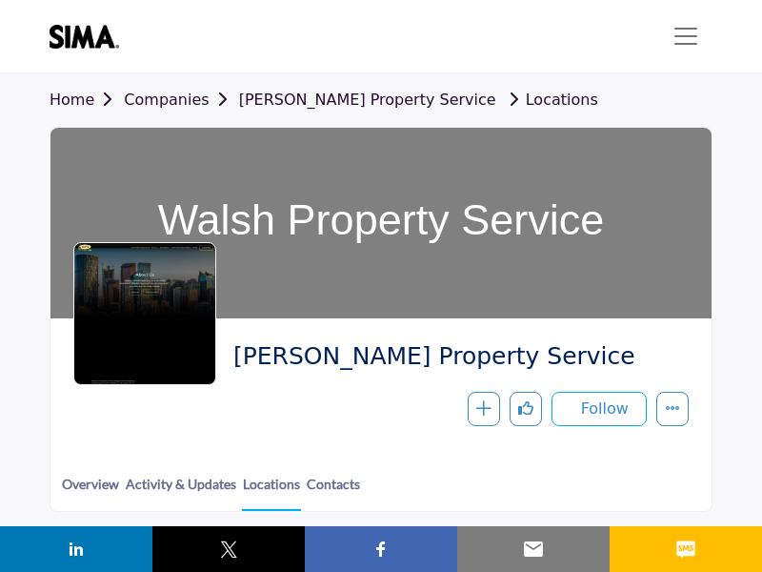 The height and width of the screenshot is (572, 762). I want to click on img: email sharing button, so click(534, 549).